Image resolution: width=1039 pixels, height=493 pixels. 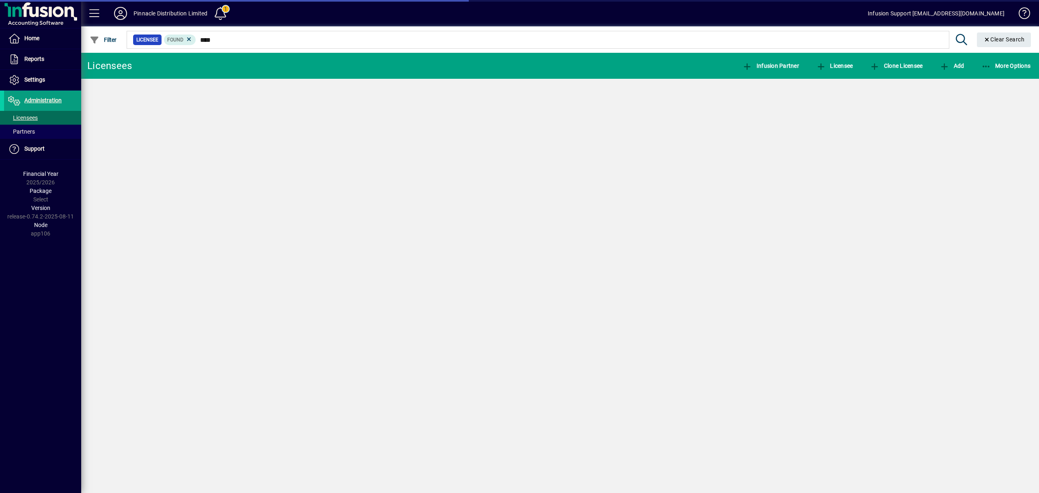 I want to click on span: Home, so click(x=32, y=38).